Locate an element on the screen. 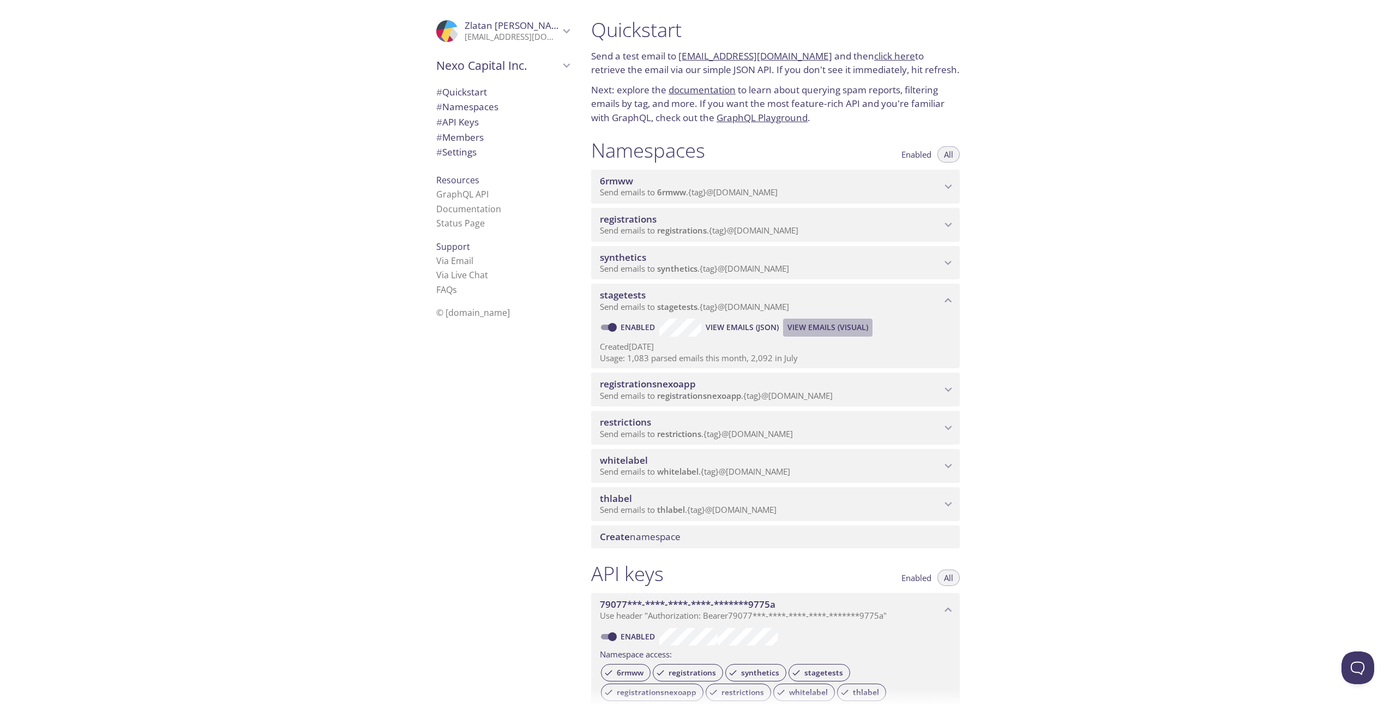 The width and height of the screenshot is (1396, 706). h1: Quickstart is located at coordinates (776, 29).